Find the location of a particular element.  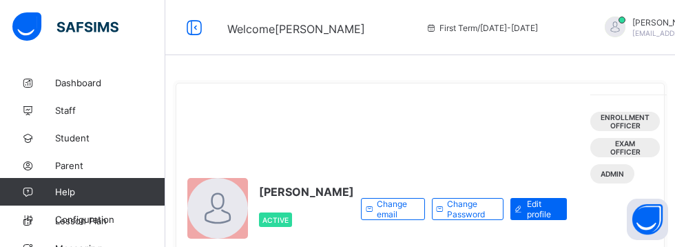

span: Parent is located at coordinates (110, 165).